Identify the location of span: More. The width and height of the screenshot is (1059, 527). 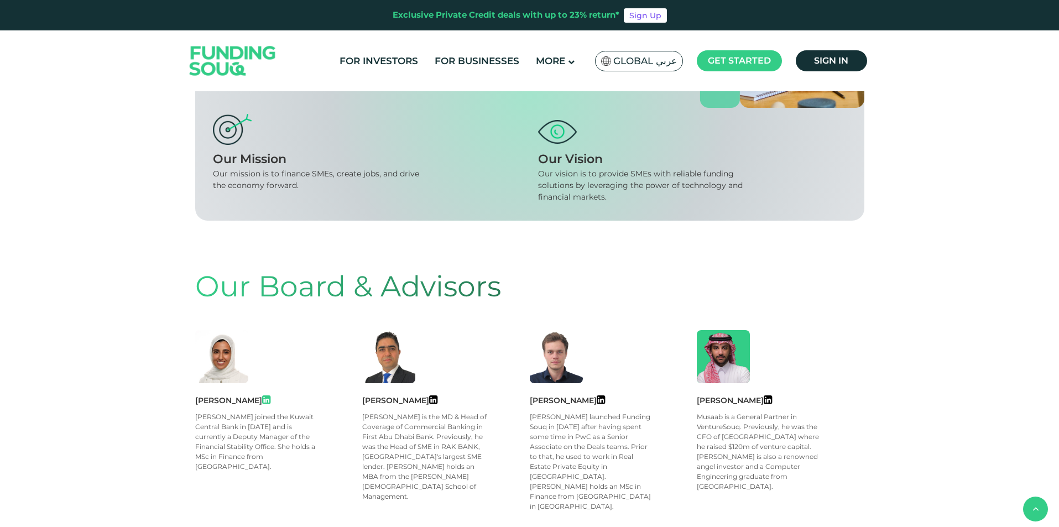
(550, 61).